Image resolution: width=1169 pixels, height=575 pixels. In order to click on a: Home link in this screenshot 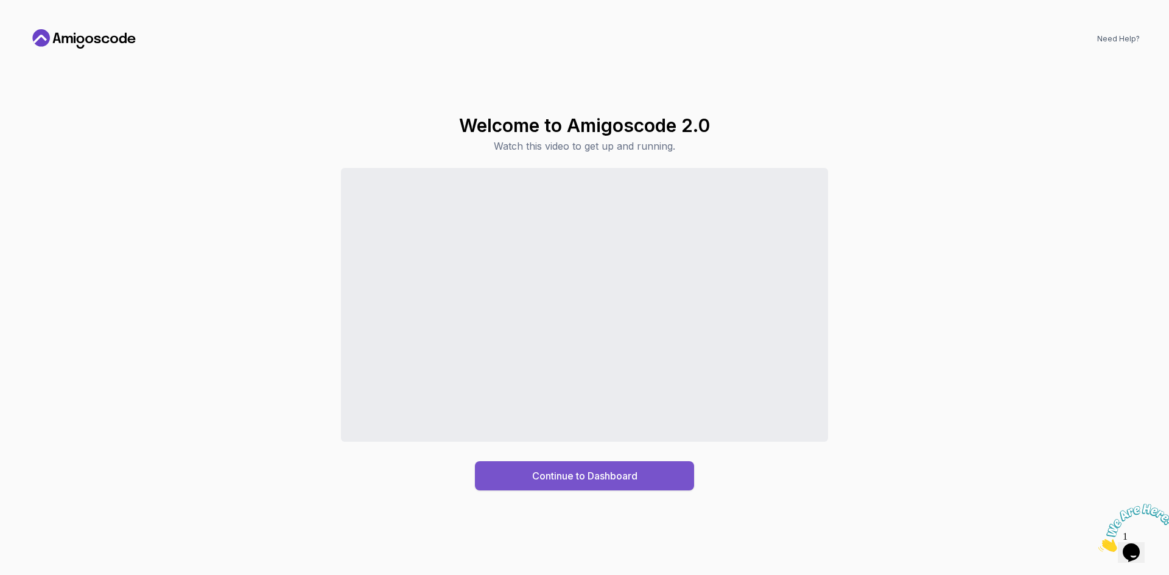, I will do `click(84, 39)`.